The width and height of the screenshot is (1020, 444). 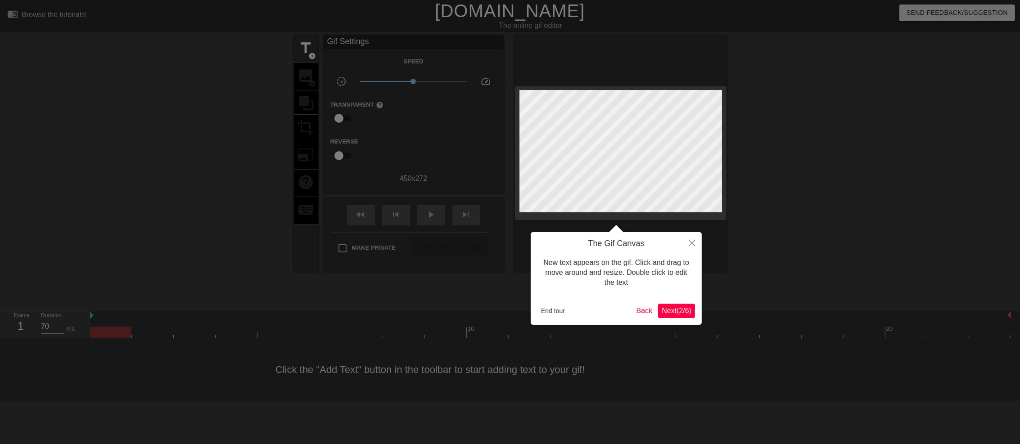 What do you see at coordinates (677, 311) in the screenshot?
I see `span: Next ( 2 / 6 )` at bounding box center [677, 311].